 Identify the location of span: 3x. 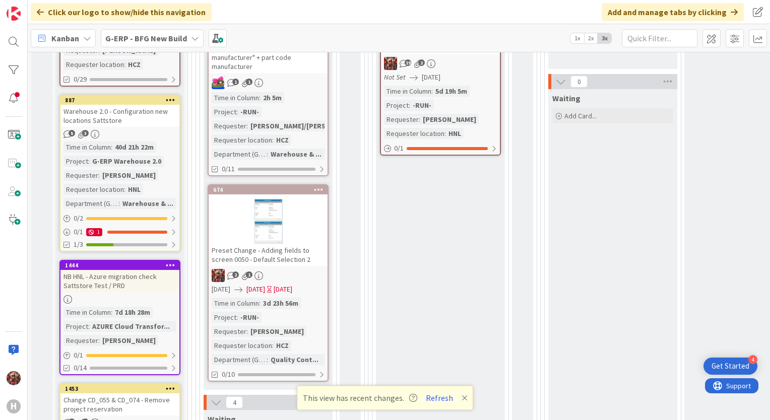
(604, 38).